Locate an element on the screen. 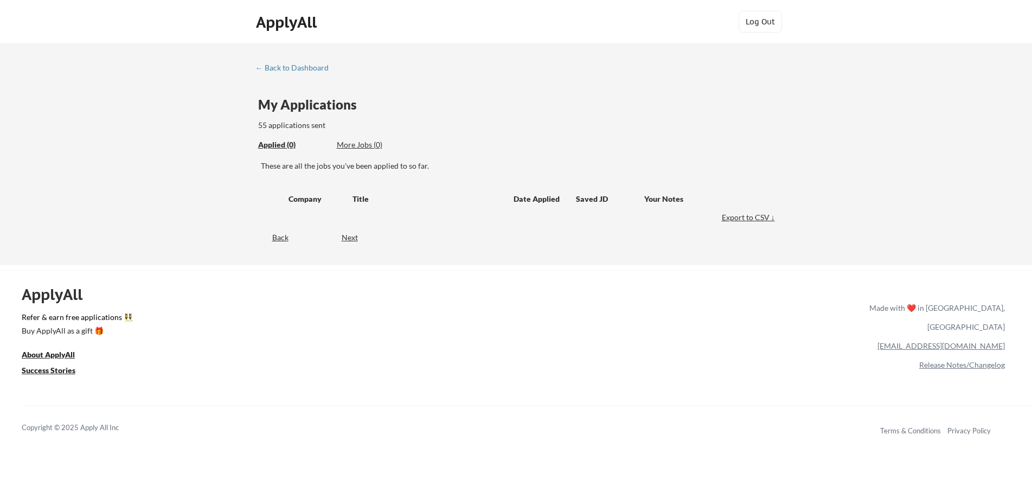  div: Your Notes is located at coordinates (706, 199).